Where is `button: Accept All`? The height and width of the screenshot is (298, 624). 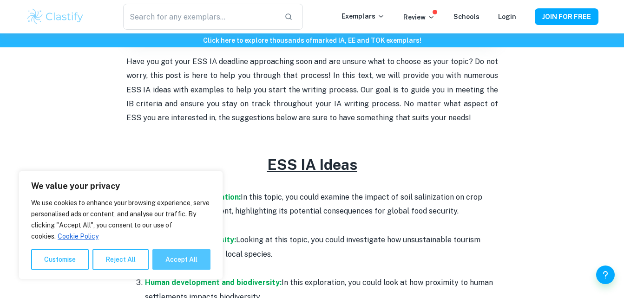 button: Accept All is located at coordinates (181, 260).